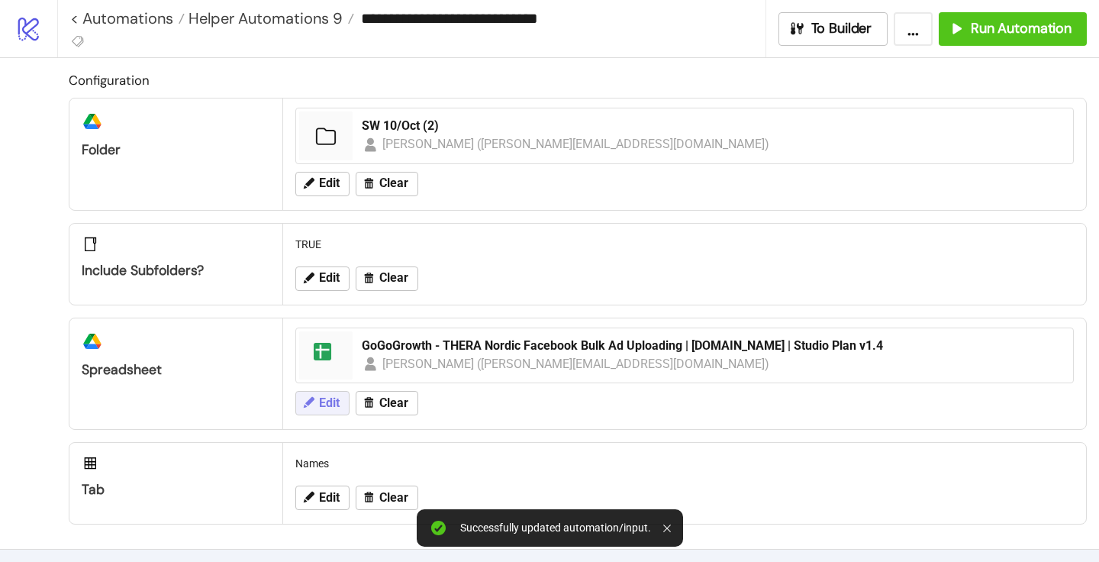  Describe the element at coordinates (175, 369) in the screenshot. I see `div: Spreadsheet` at that location.